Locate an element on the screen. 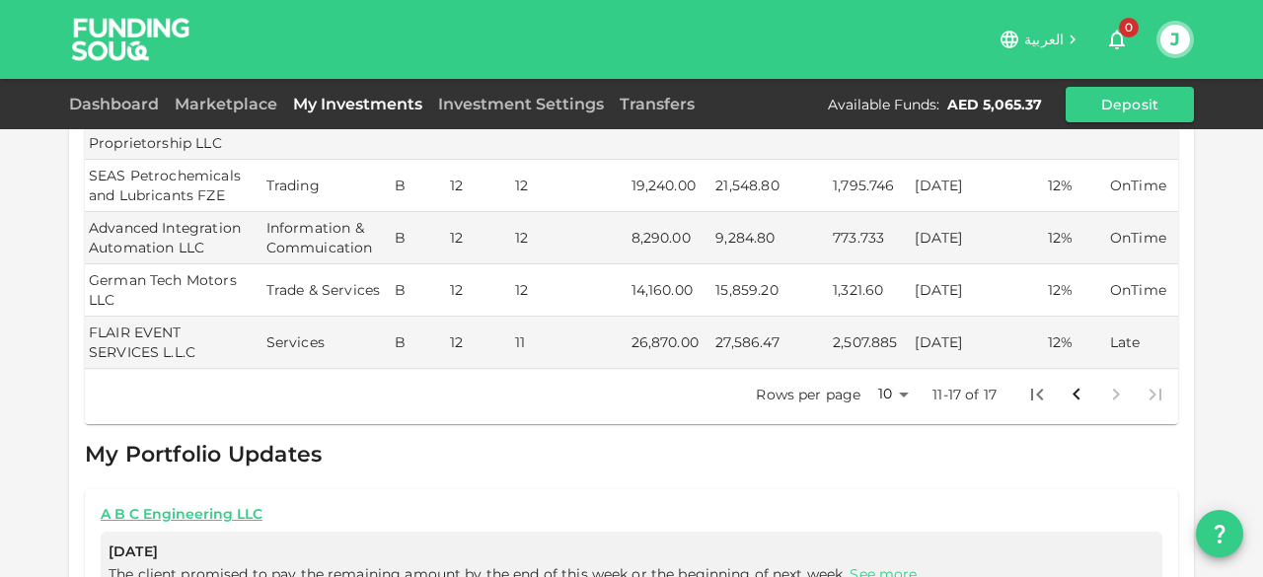  span: 0 is located at coordinates (1129, 28).